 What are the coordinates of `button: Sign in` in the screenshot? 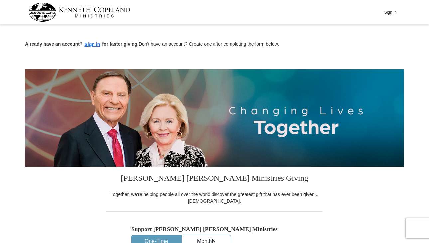 It's located at (92, 44).